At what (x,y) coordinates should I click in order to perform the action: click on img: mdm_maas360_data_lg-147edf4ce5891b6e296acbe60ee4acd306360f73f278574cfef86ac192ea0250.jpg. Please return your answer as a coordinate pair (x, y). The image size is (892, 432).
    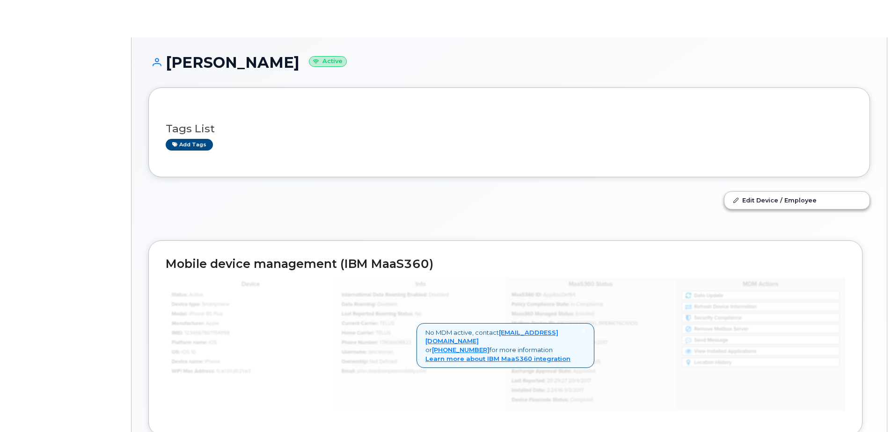
    Looking at the image, I should click on (505, 344).